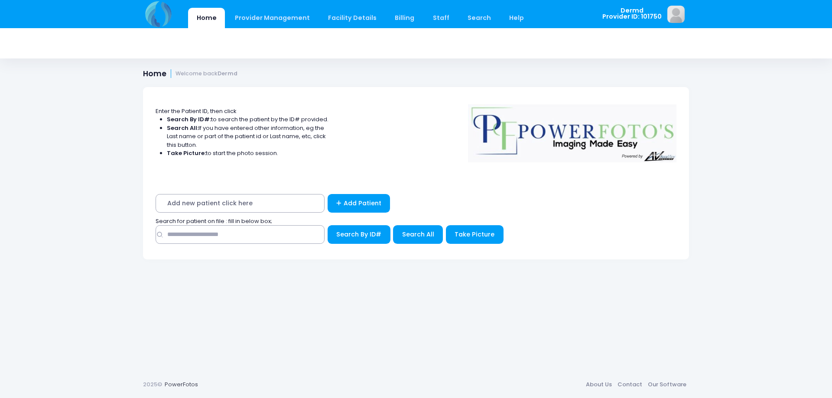 This screenshot has width=832, height=398. What do you see at coordinates (189, 119) in the screenshot?
I see `strong: Search By ID#:` at bounding box center [189, 119].